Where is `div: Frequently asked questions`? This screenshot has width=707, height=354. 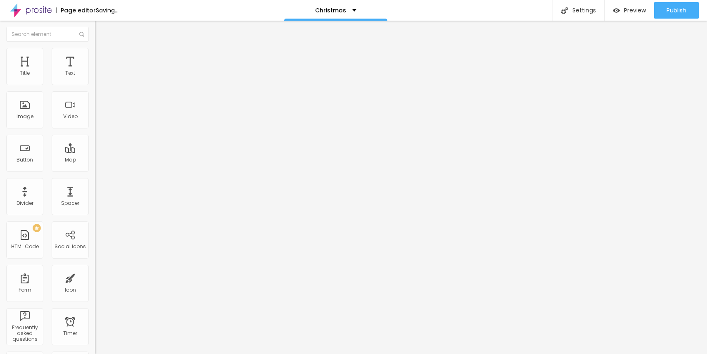
div: Frequently asked questions is located at coordinates (24, 333).